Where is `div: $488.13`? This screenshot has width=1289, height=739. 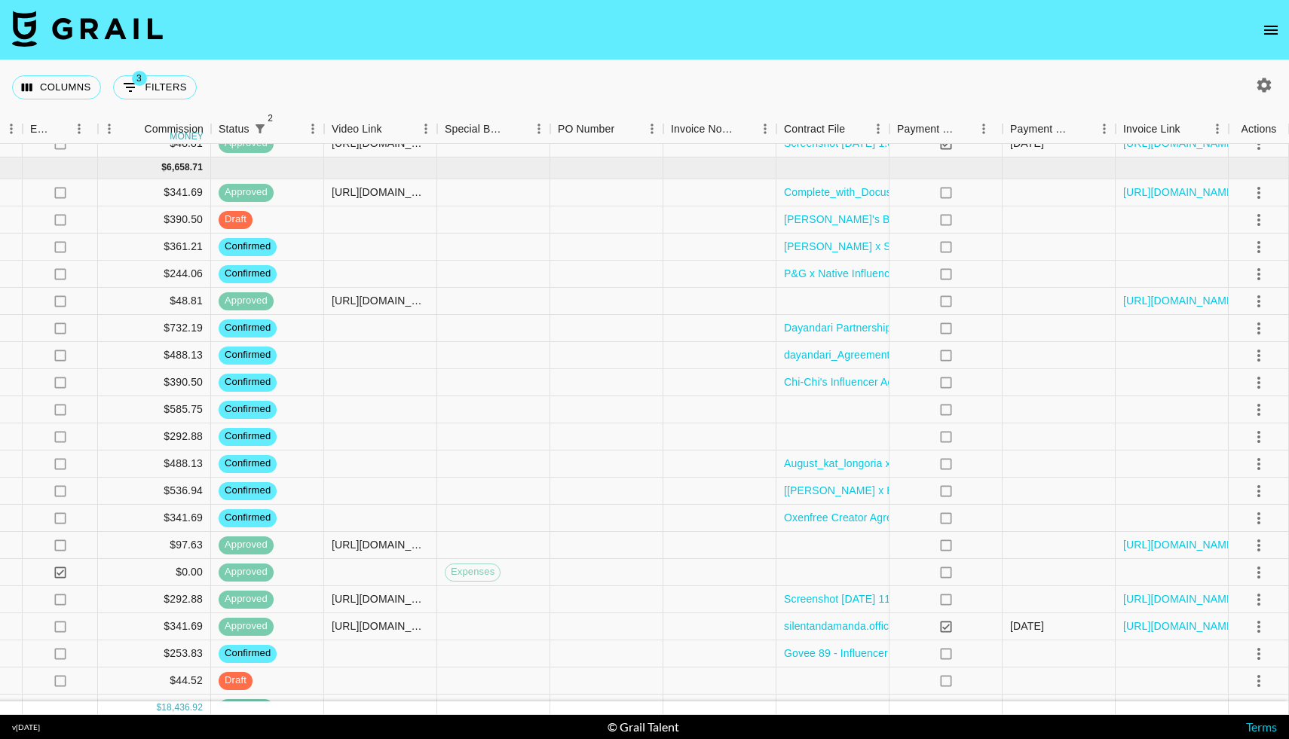
div: $488.13 is located at coordinates (154, 464).